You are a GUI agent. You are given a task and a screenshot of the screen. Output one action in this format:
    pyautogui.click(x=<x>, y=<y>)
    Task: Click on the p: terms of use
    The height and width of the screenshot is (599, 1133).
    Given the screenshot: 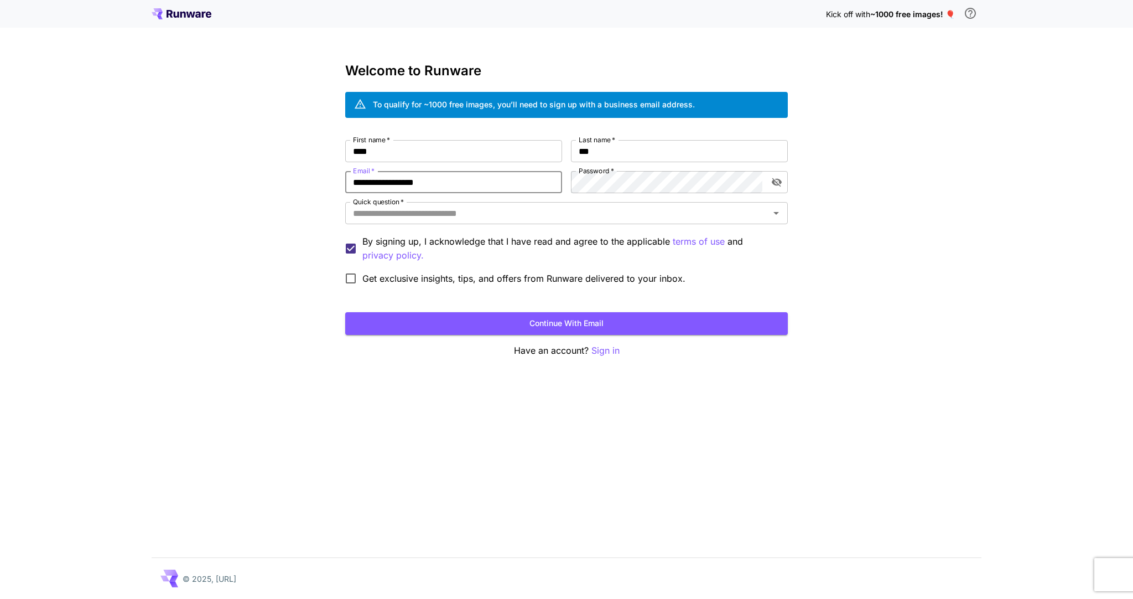 What is the action you would take?
    pyautogui.click(x=699, y=241)
    